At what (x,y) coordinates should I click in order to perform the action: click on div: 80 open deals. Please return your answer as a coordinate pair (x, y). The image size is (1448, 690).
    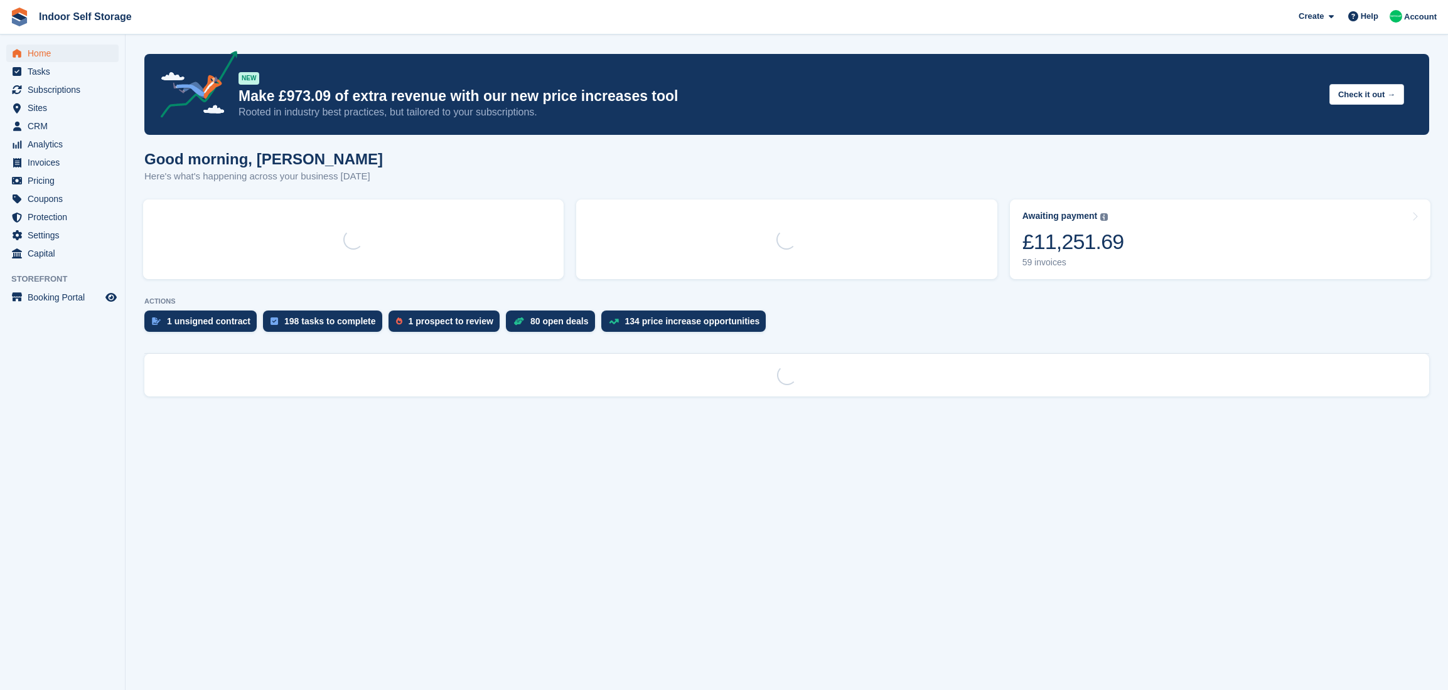
    Looking at the image, I should click on (559, 321).